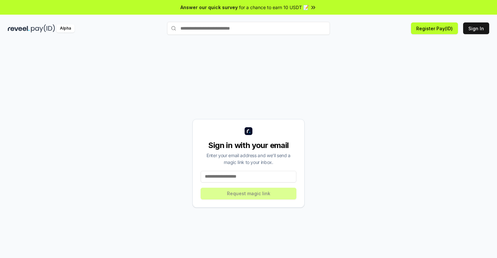 The width and height of the screenshot is (497, 258). I want to click on img: reveel_dark, so click(19, 28).